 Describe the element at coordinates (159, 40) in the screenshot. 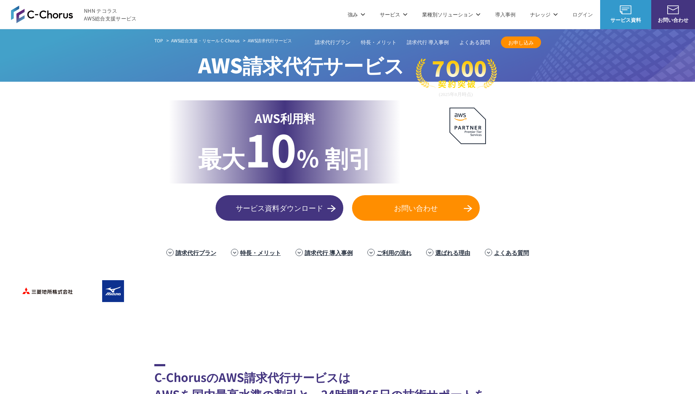

I see `a: TOP` at that location.